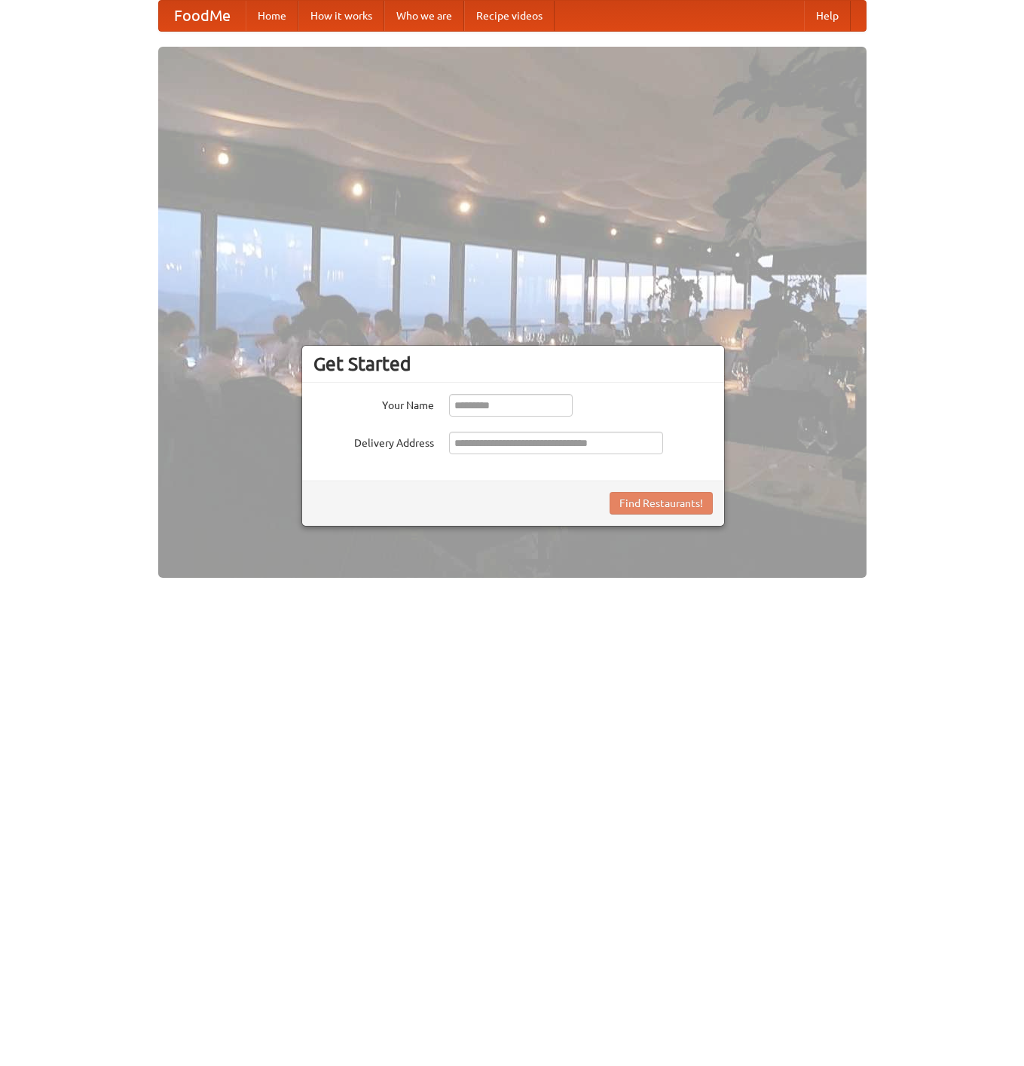 The height and width of the screenshot is (1066, 1024). I want to click on a: FoodMe, so click(202, 16).